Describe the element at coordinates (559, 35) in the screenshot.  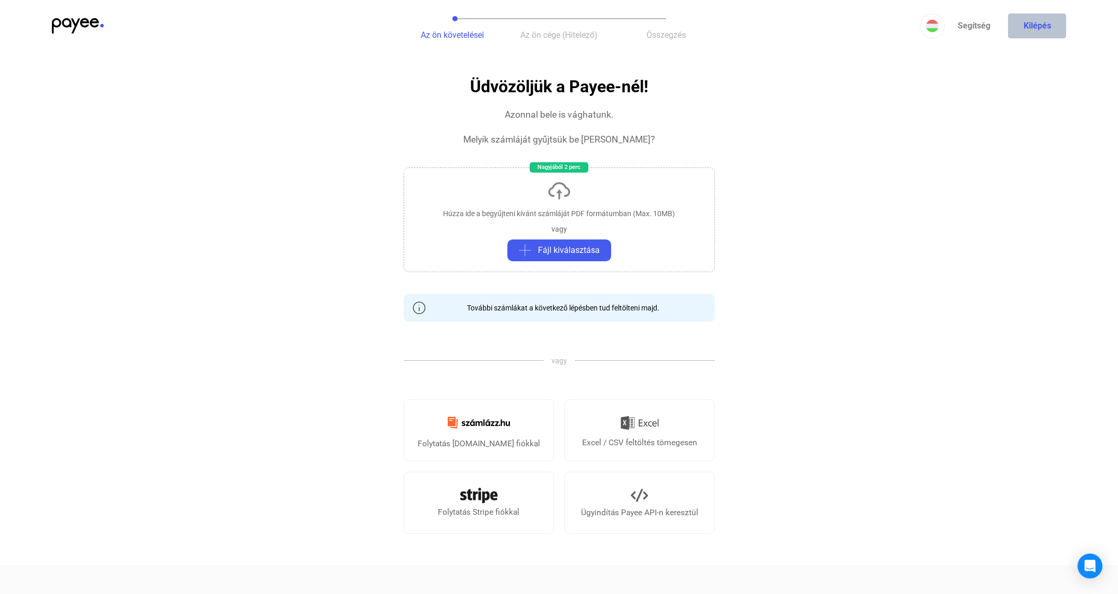
I see `span: Az ön cége (Hitelező)` at that location.